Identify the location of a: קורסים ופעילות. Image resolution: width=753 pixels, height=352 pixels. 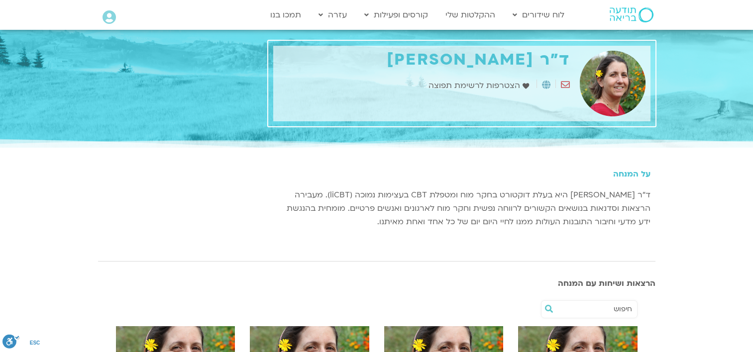
(396, 15).